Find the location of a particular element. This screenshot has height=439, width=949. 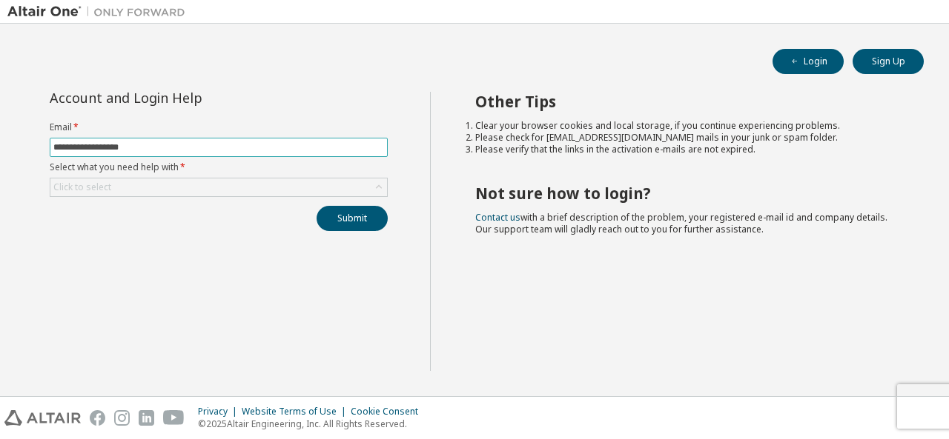

h2: Other Tips is located at coordinates (686, 102).